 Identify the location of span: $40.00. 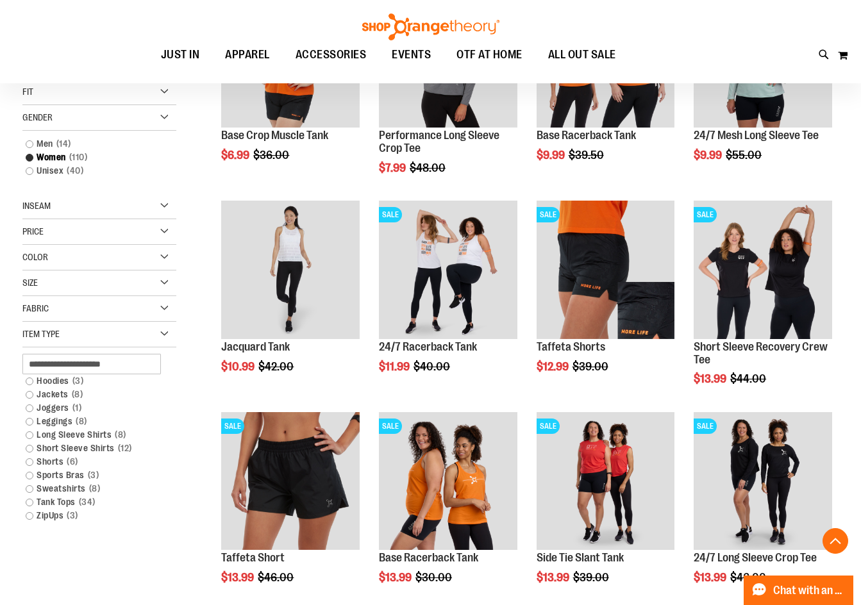
(433, 367).